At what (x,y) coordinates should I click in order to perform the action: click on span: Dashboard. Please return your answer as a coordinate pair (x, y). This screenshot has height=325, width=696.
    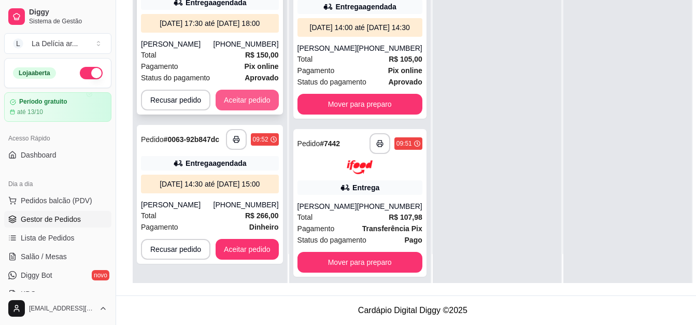
    Looking at the image, I should click on (38, 155).